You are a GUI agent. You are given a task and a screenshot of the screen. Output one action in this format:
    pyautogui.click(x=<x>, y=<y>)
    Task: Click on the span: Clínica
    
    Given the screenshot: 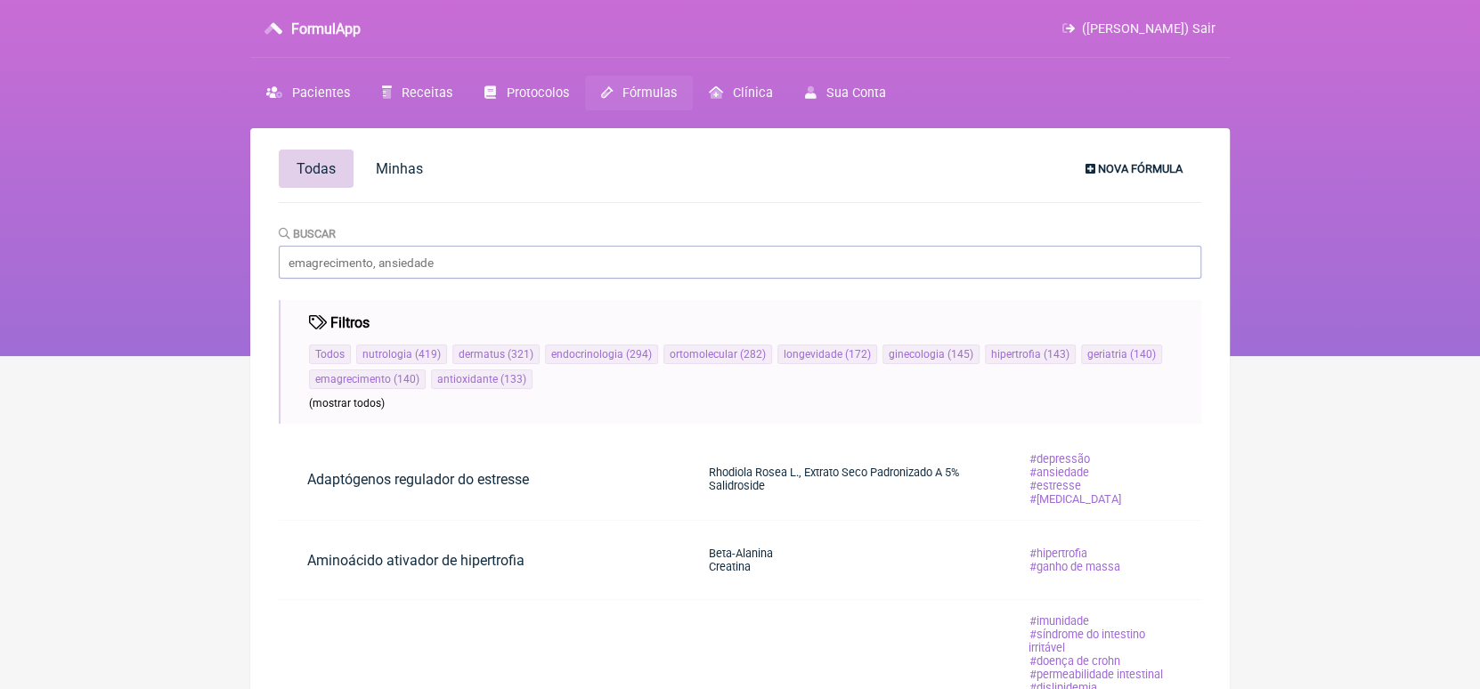 What is the action you would take?
    pyautogui.click(x=752, y=93)
    